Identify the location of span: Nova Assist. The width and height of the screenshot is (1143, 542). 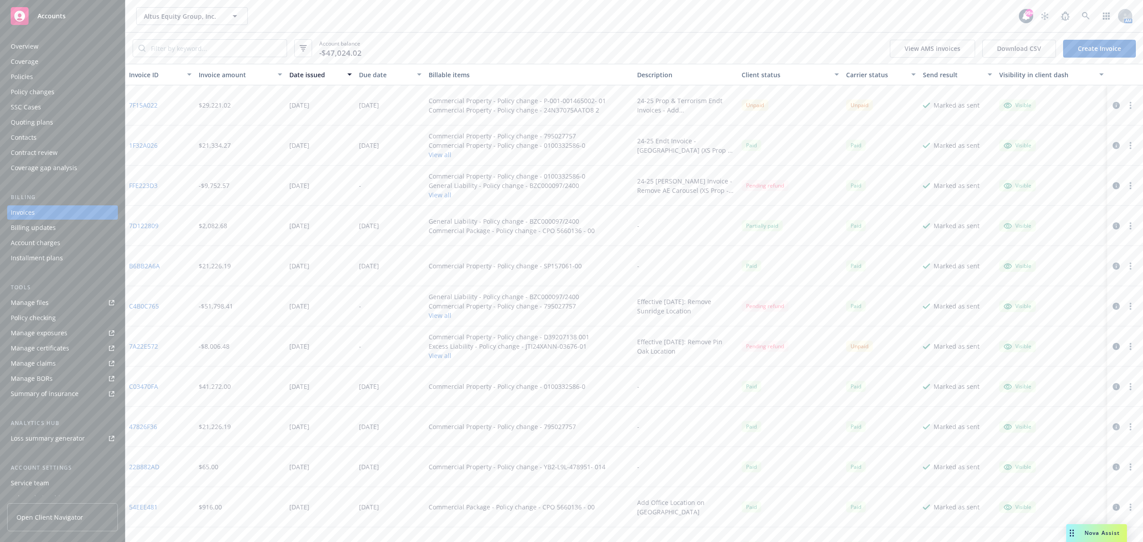
(1102, 533).